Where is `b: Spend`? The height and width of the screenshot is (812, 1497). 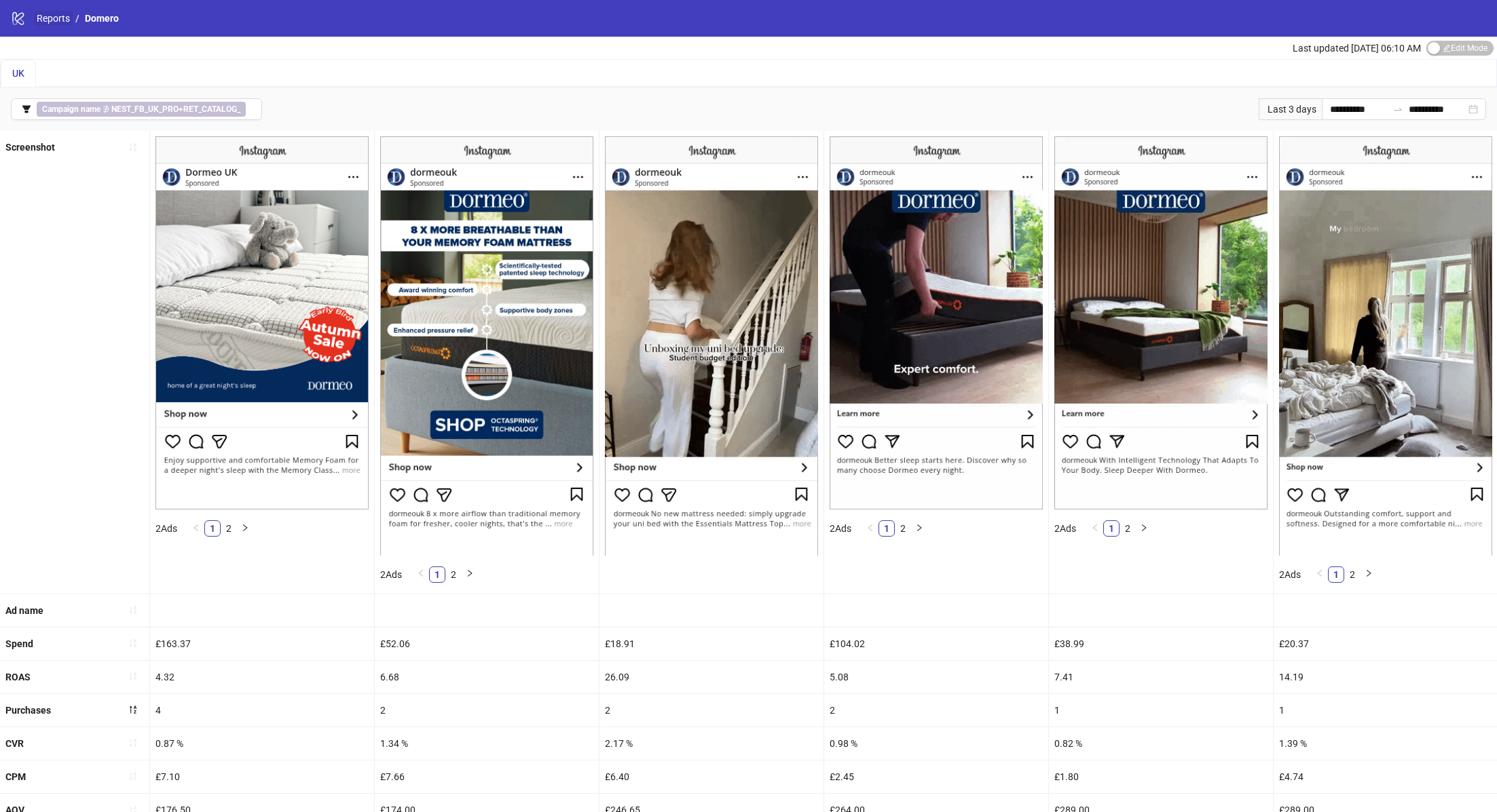
b: Spend is located at coordinates (19, 644).